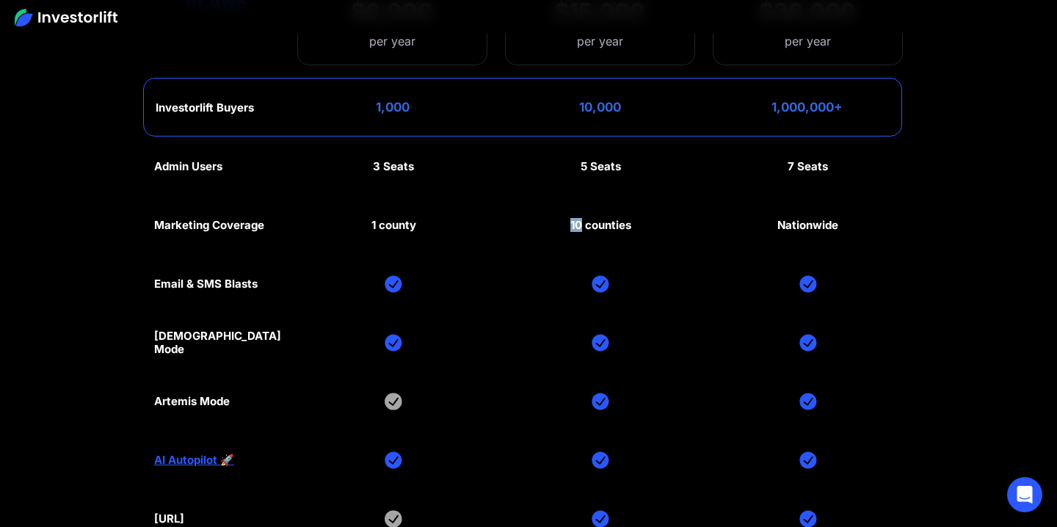 The image size is (1057, 527). What do you see at coordinates (194, 460) in the screenshot?
I see `a: AI Autopilot 🚀` at bounding box center [194, 460].